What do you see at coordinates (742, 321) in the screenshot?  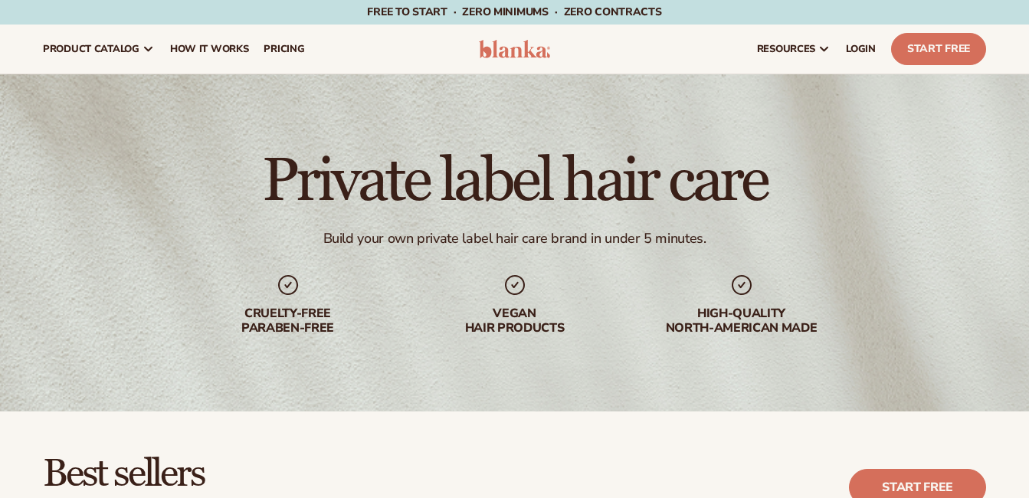 I see `div: High-quality North-american made` at bounding box center [742, 321].